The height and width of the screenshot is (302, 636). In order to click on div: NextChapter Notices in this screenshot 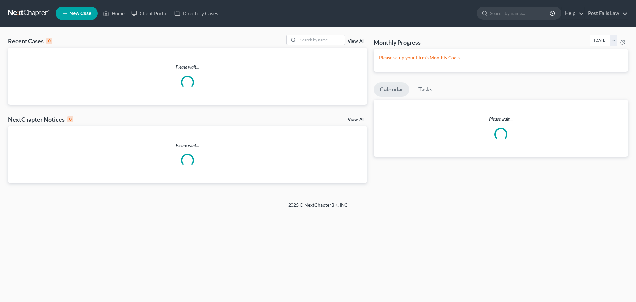, I will do `click(40, 119)`.